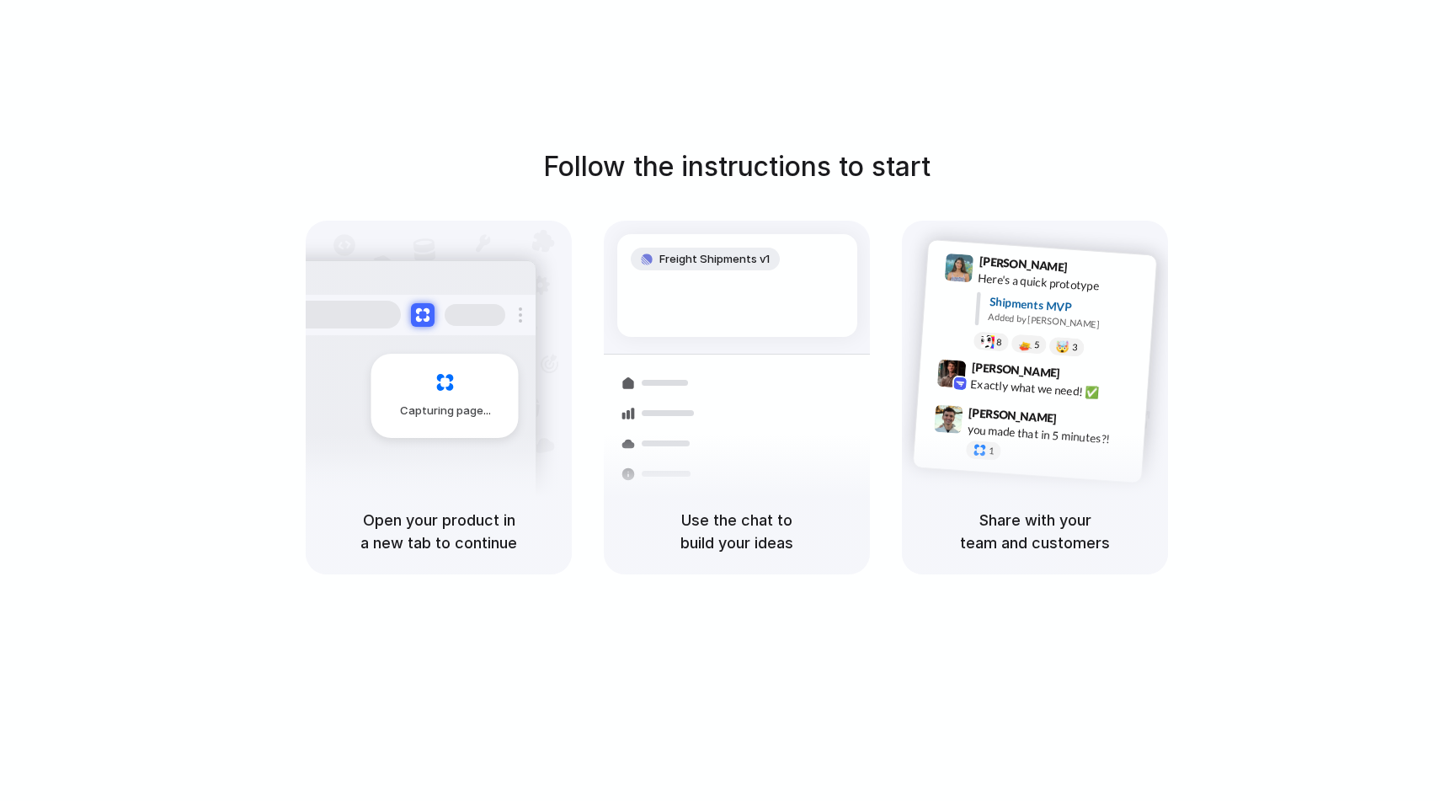 Image resolution: width=1440 pixels, height=801 pixels. Describe the element at coordinates (714, 259) in the screenshot. I see `span: Freight Shipments v1` at that location.